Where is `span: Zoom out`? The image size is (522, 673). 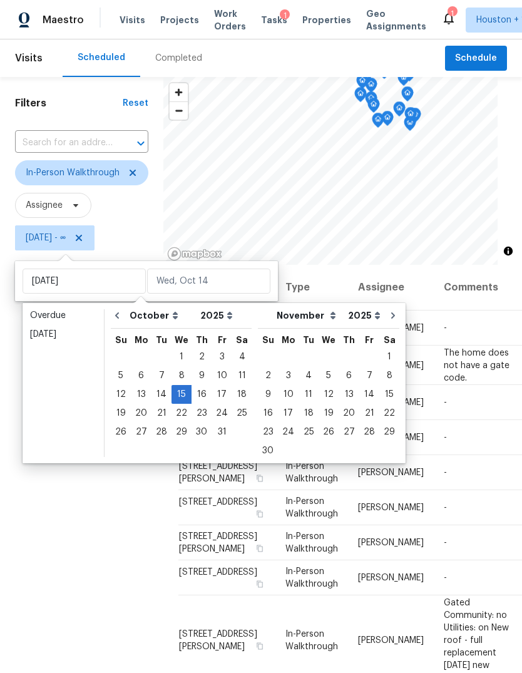 span: Zoom out is located at coordinates (178, 111).